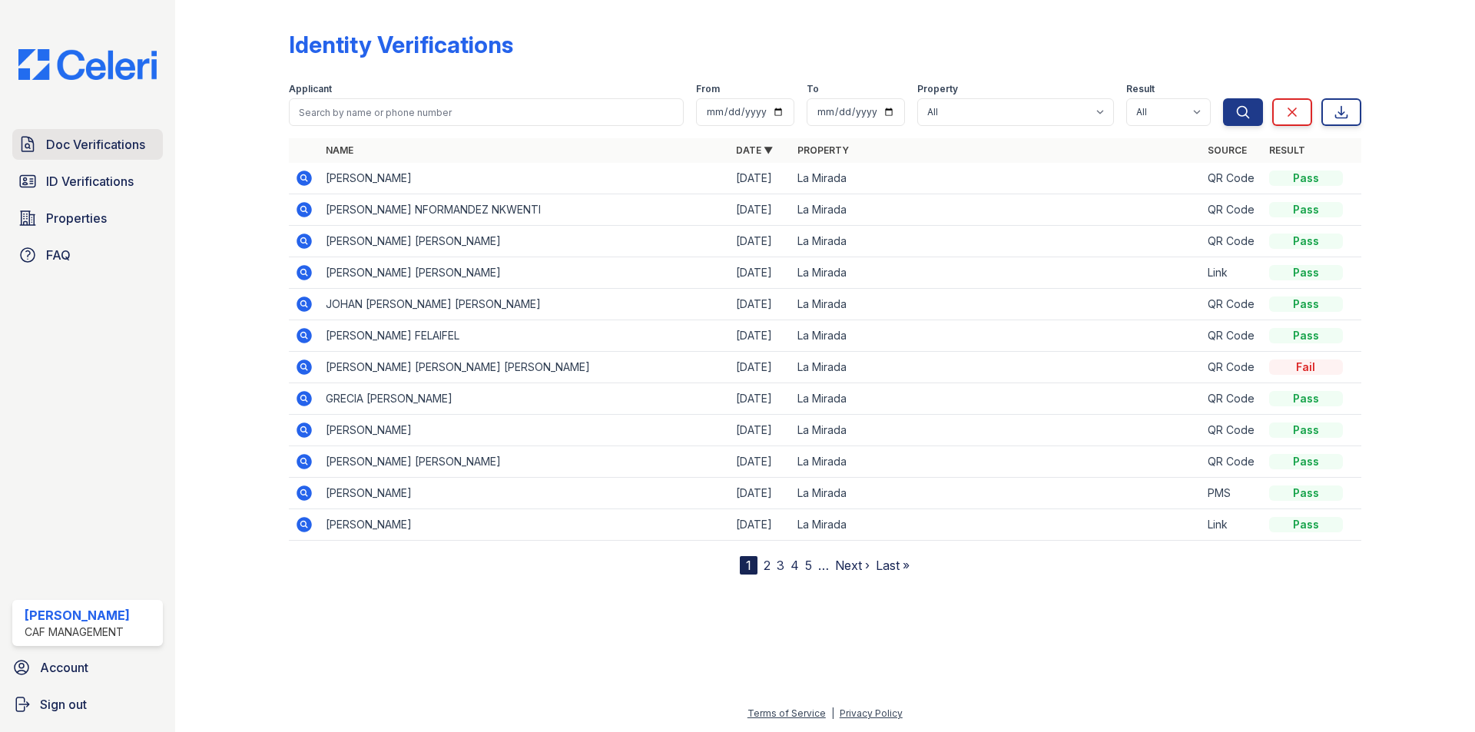 Image resolution: width=1475 pixels, height=732 pixels. What do you see at coordinates (1140, 89) in the screenshot?
I see `label: Result` at bounding box center [1140, 89].